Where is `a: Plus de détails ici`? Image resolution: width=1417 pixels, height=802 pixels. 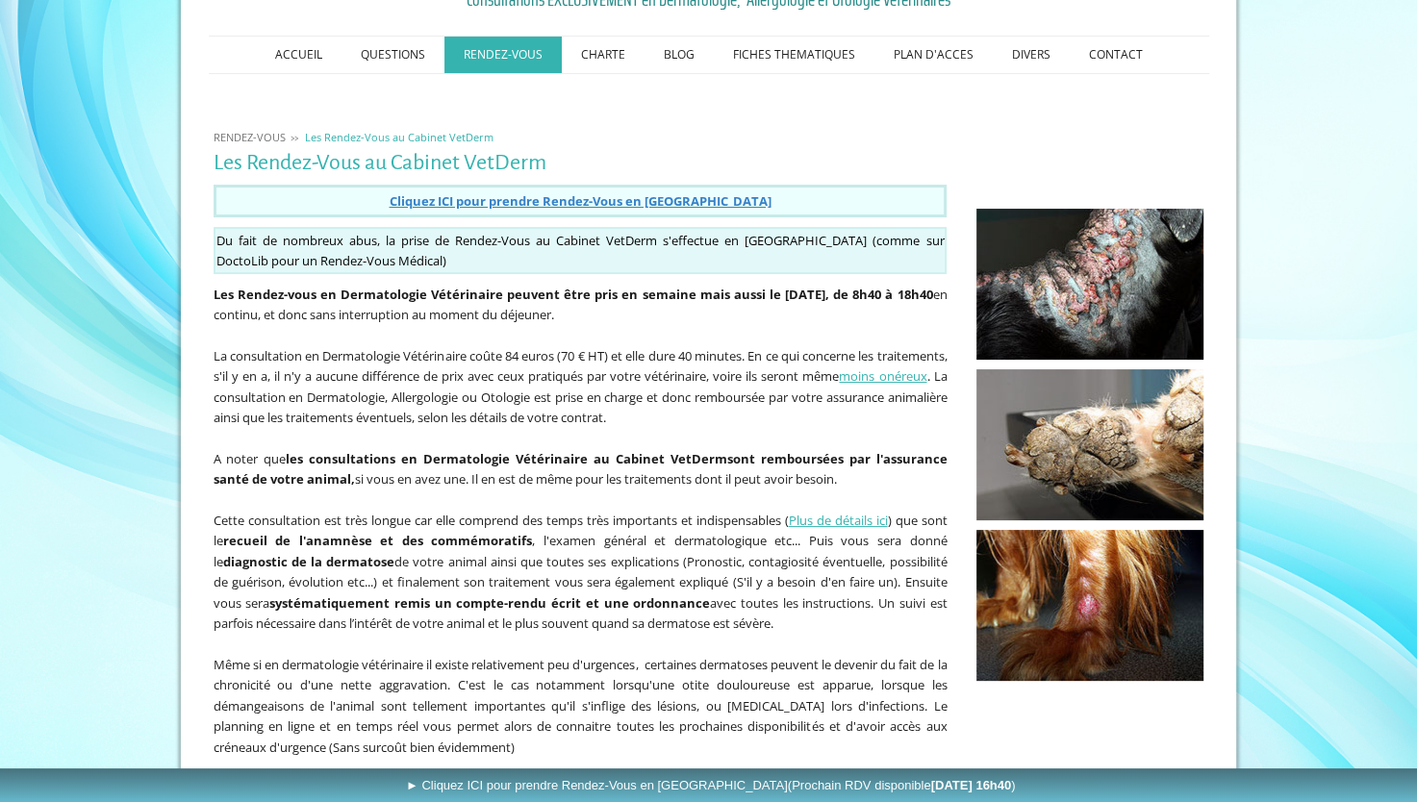
a: Plus de détails ici is located at coordinates (837, 521).